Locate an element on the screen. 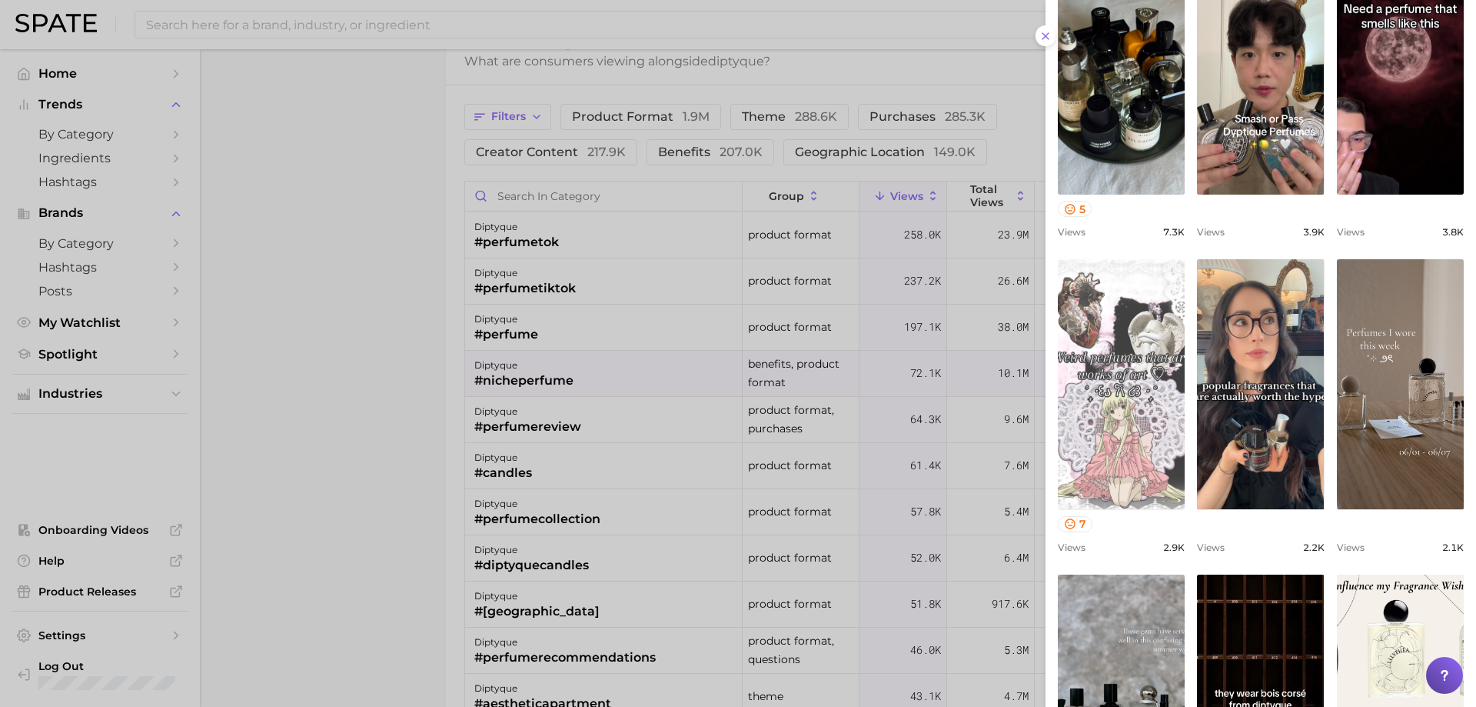  span: 2.1k is located at coordinates (1453, 547).